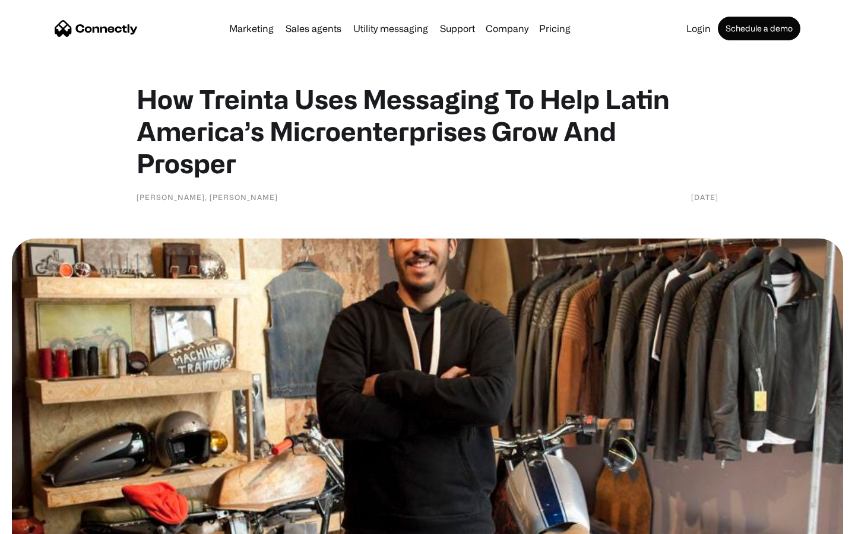  What do you see at coordinates (555, 28) in the screenshot?
I see `a: Pricing` at bounding box center [555, 28].